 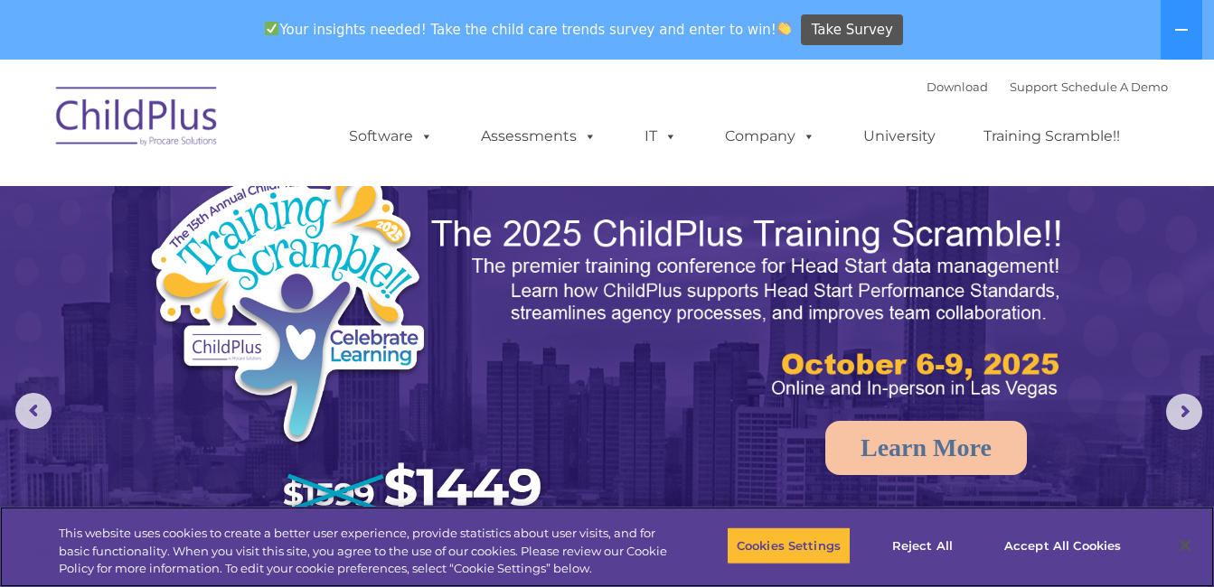 What do you see at coordinates (788, 546) in the screenshot?
I see `button: Cookies Settings` at bounding box center [788, 546].